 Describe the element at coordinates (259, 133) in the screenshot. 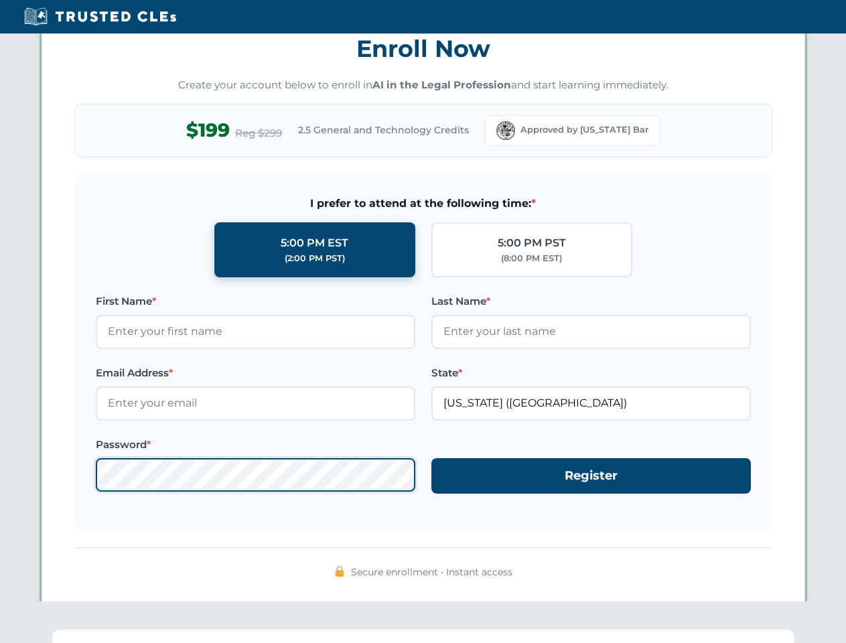

I see `span: Reg $299` at that location.